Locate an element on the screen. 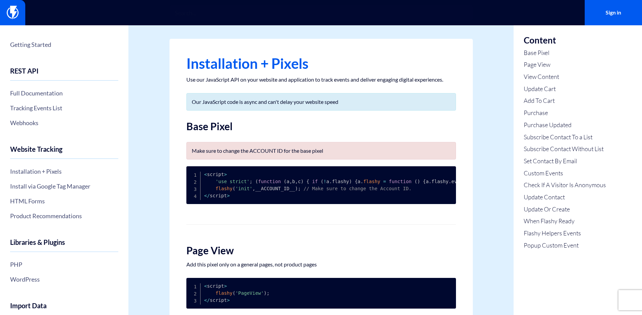 Image resolution: width=642 pixels, height=315 pixels. p: Our JavaScript code is async and can't delay your website speed is located at coordinates (321, 102).